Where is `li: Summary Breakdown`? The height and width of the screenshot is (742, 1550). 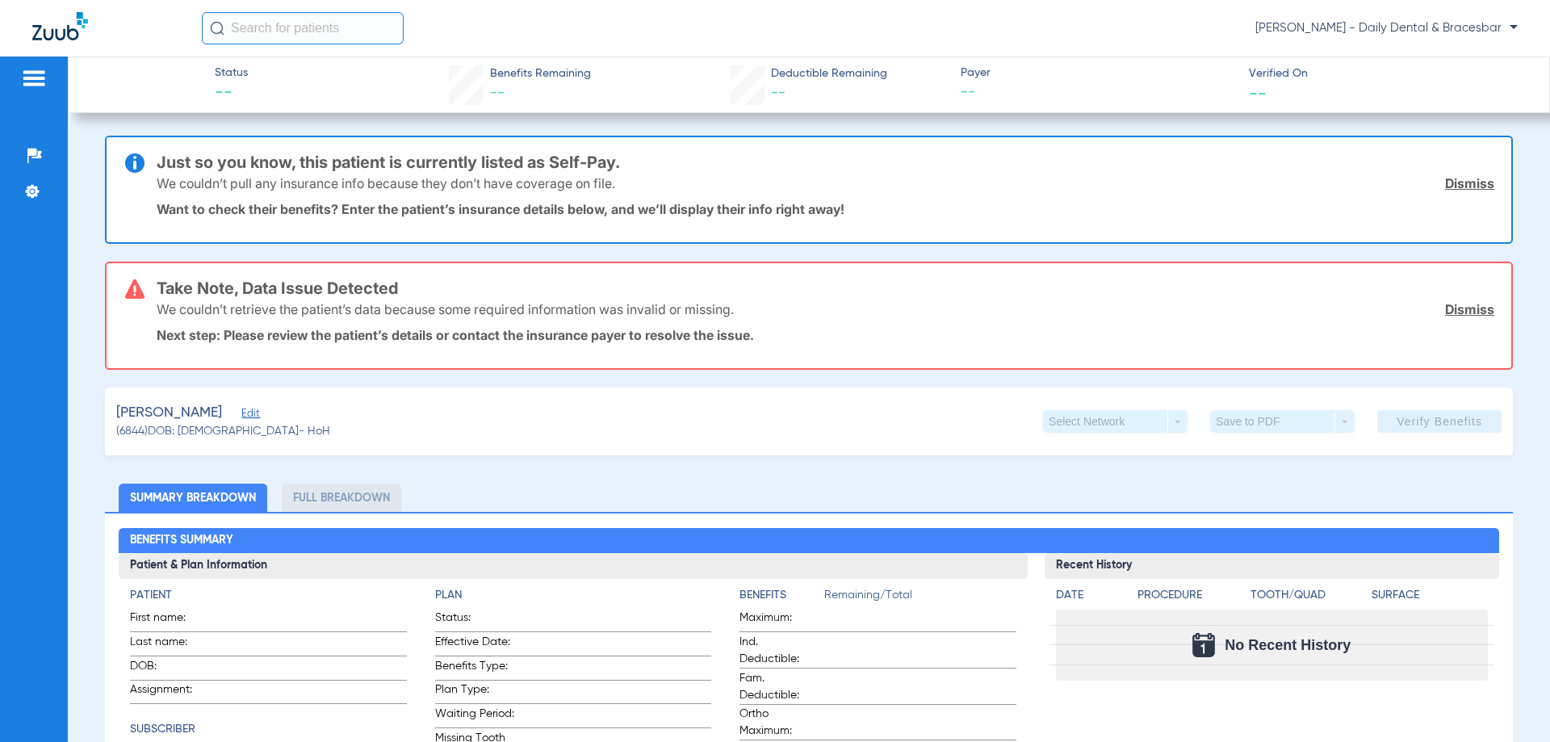
li: Summary Breakdown is located at coordinates (193, 497).